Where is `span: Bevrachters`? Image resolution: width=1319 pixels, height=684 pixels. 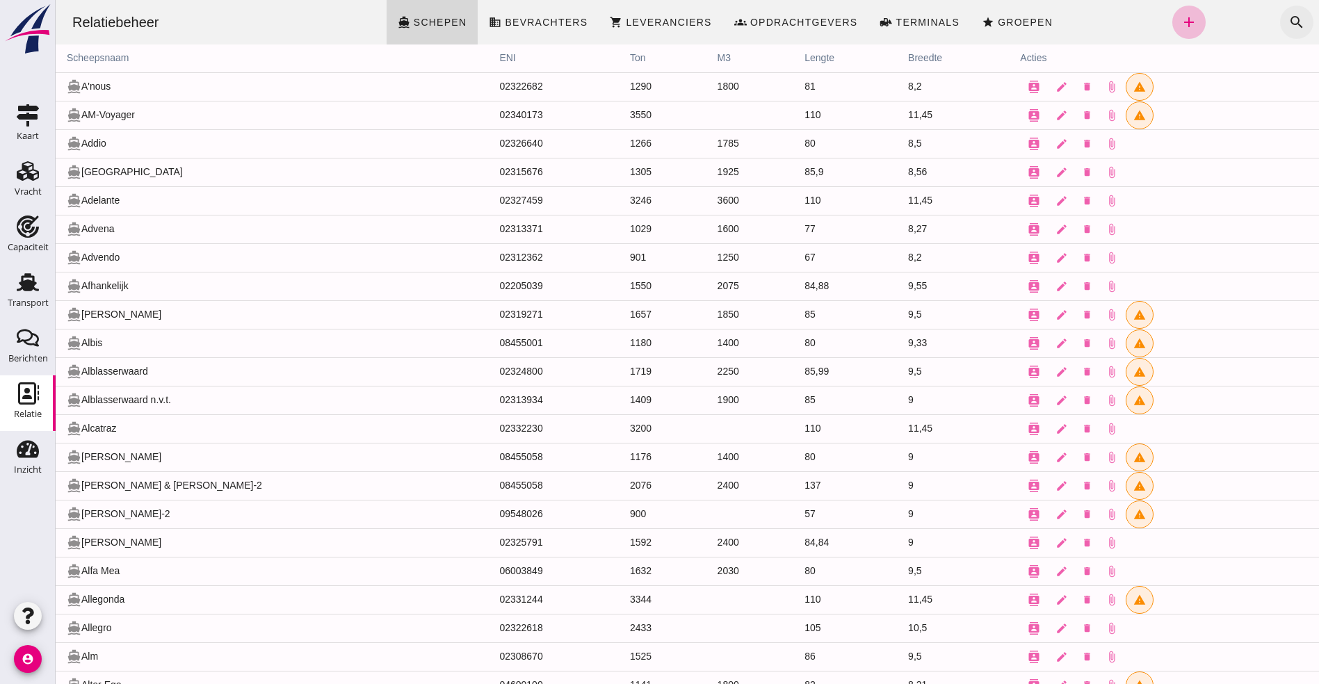 span: Bevrachters is located at coordinates (490, 22).